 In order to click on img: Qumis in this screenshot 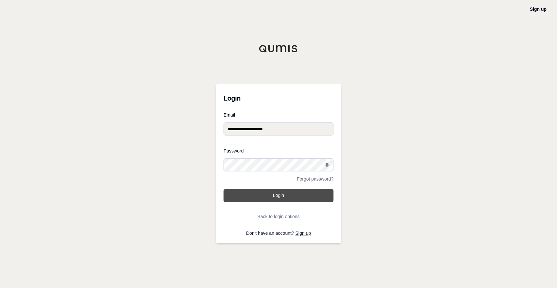, I will do `click(278, 49)`.